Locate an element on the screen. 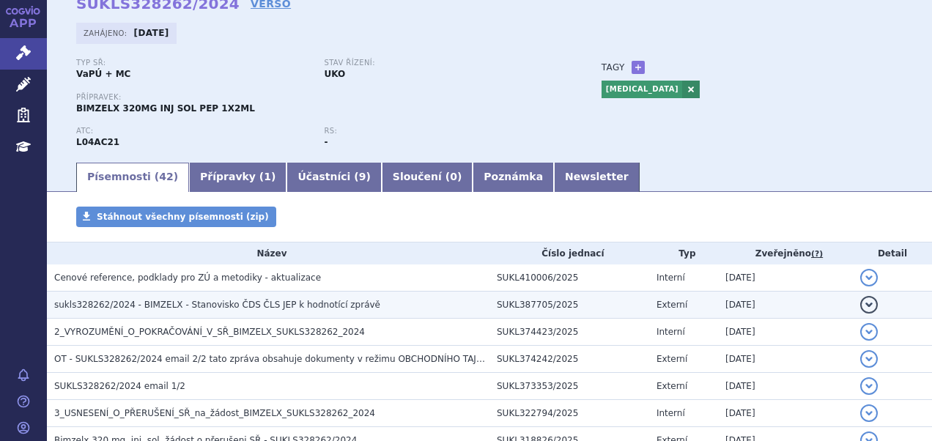 This screenshot has width=932, height=441. a: Písemnosti (42) is located at coordinates (133, 177).